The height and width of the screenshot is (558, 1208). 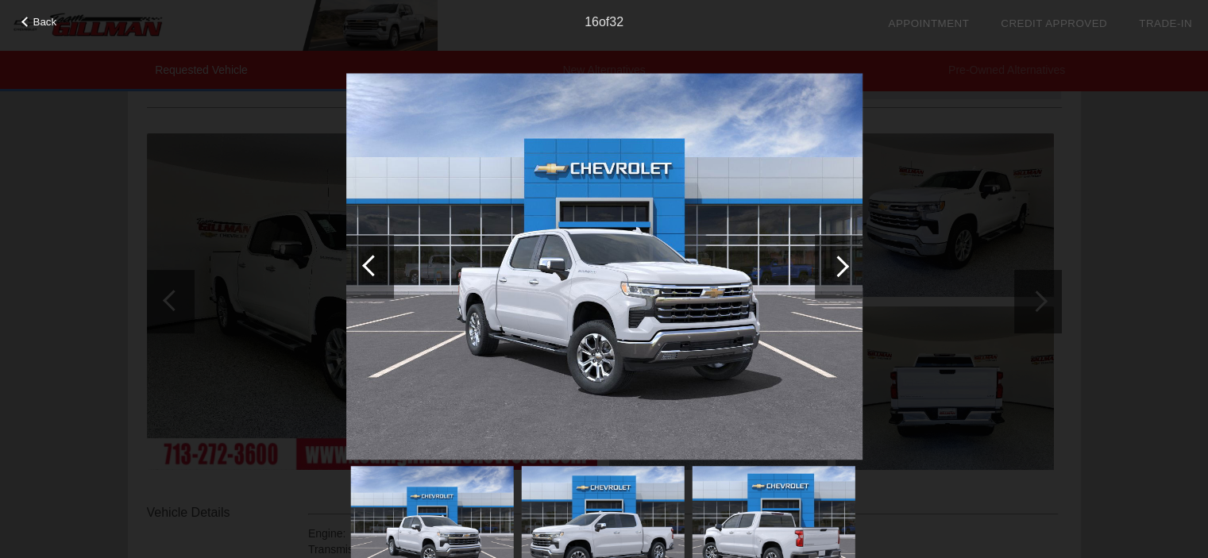 I want to click on a: Appointment, so click(x=928, y=23).